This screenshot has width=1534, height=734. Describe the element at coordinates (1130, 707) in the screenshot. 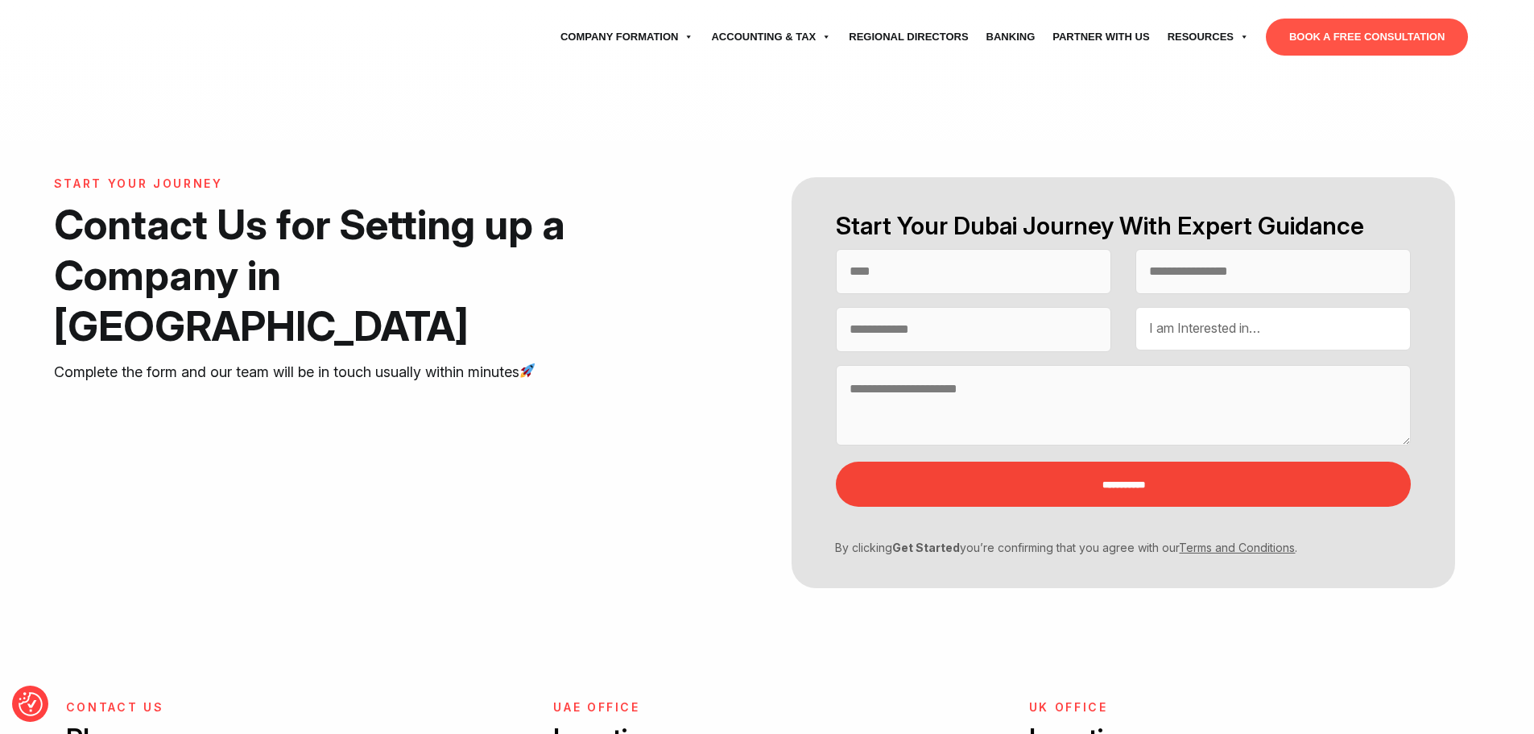

I see `h6: UK Office` at that location.